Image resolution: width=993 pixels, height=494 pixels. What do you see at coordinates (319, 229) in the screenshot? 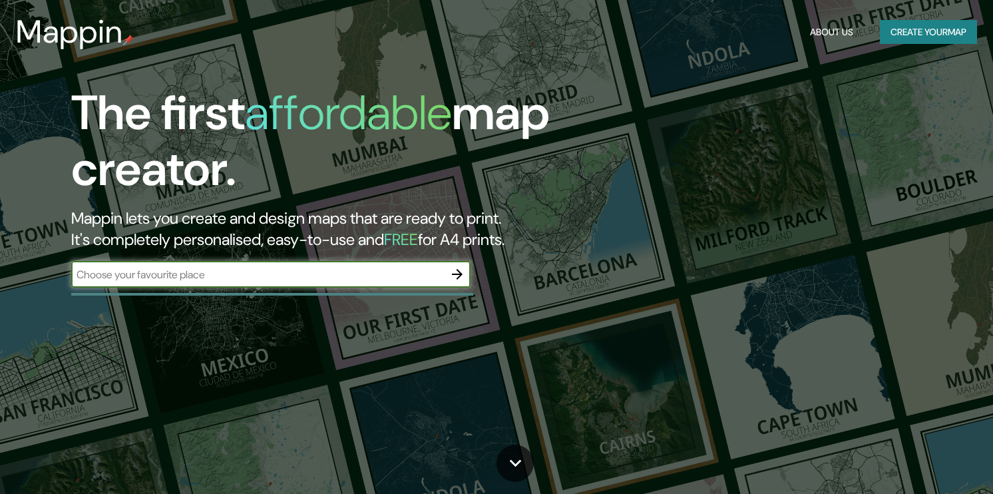
I see `h2: Mappin lets you create and design maps that are ready to print. It's completely personalised, eas...` at bounding box center [319, 229].